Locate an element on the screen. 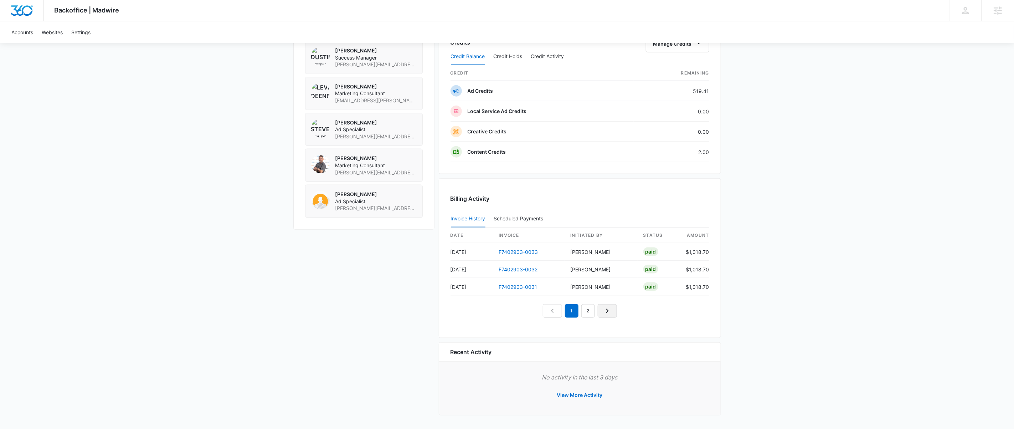 The width and height of the screenshot is (1014, 429). p: No activity in the last 3 days is located at coordinates (580, 377).